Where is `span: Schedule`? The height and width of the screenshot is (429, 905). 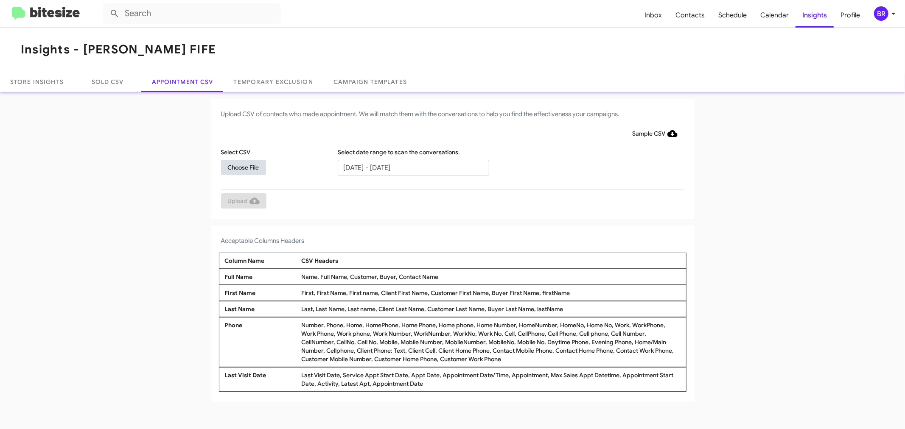
span: Schedule is located at coordinates (732, 15).